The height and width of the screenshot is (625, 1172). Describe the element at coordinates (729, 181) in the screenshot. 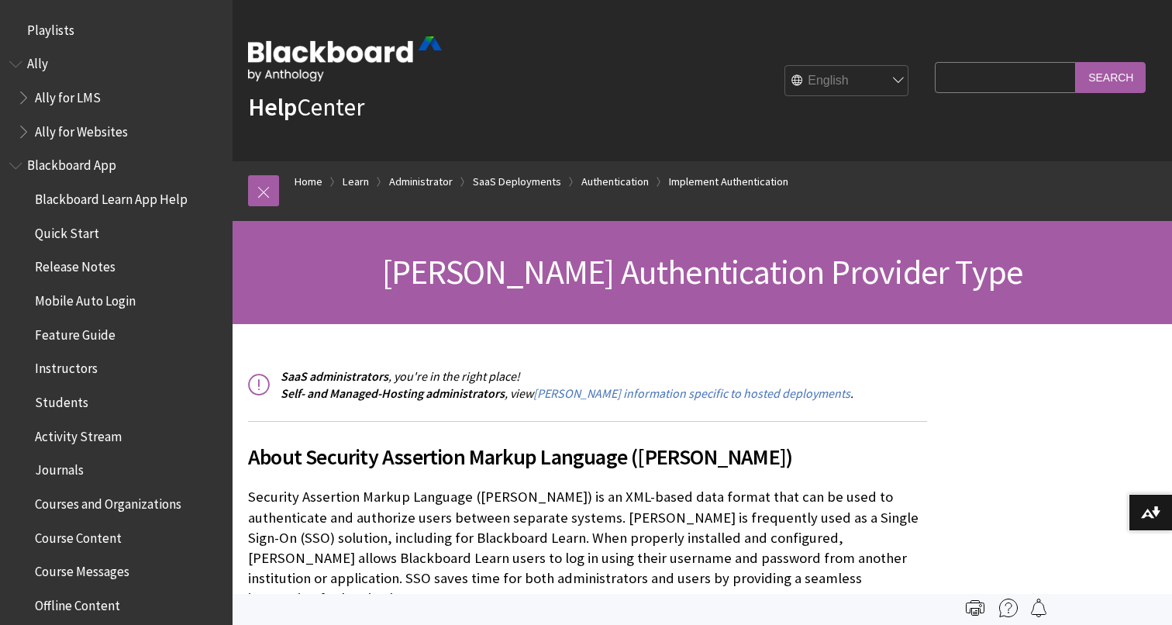

I see `a: Implement Authentication` at that location.